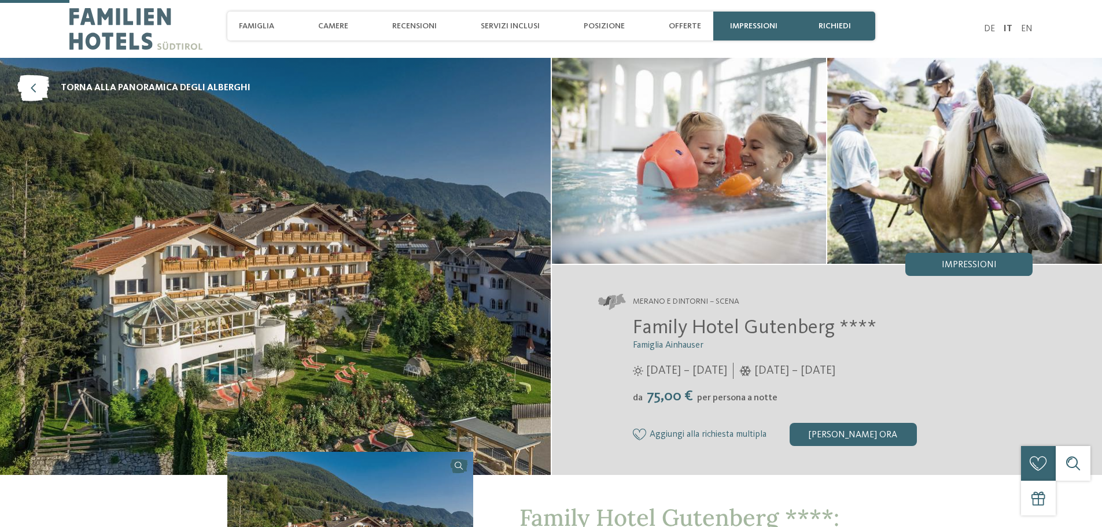 This screenshot has width=1102, height=527. Describe the element at coordinates (708, 435) in the screenshot. I see `span: Aggiungi alla richiesta multipla` at that location.